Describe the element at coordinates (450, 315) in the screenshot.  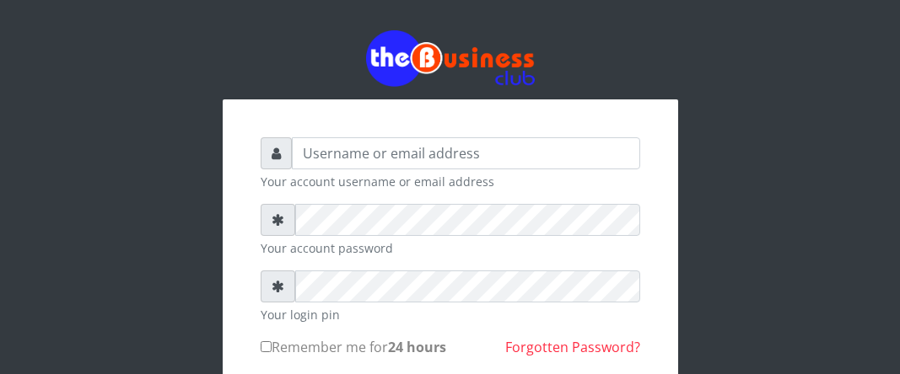
I see `small: Your login pin` at that location.